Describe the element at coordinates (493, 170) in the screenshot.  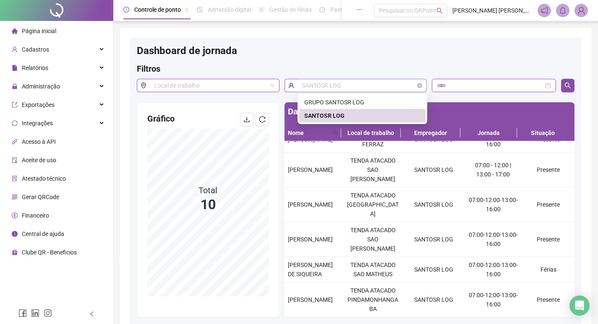
I see `td: 07:00 - 12:00 | 13:00 - 17:00` at that location.